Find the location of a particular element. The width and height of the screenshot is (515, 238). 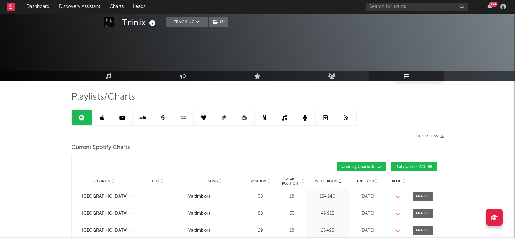

div: 29 is located at coordinates (261, 231).